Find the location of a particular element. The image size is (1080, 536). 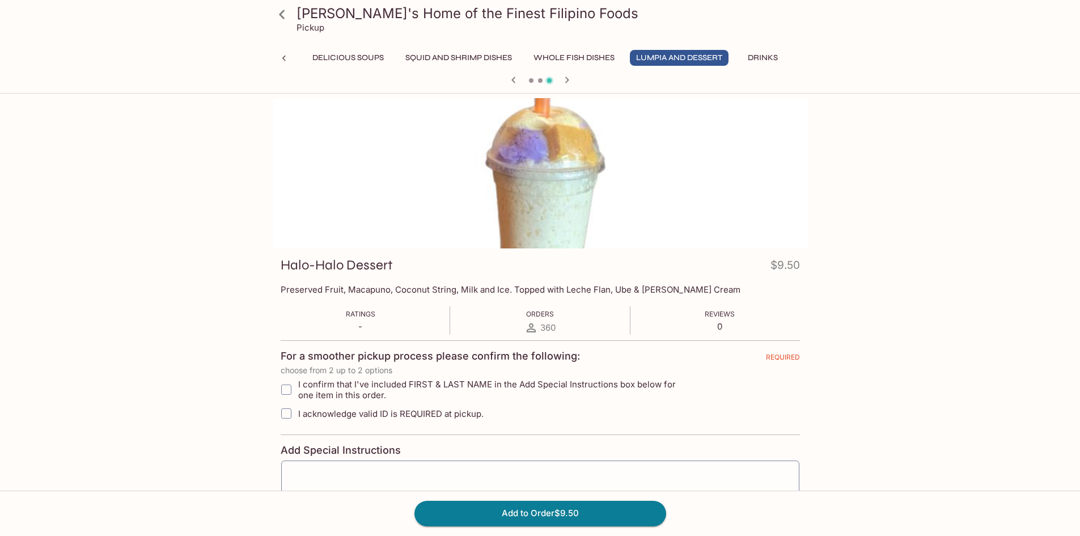

h4: Add Special Instructions is located at coordinates (540, 450).